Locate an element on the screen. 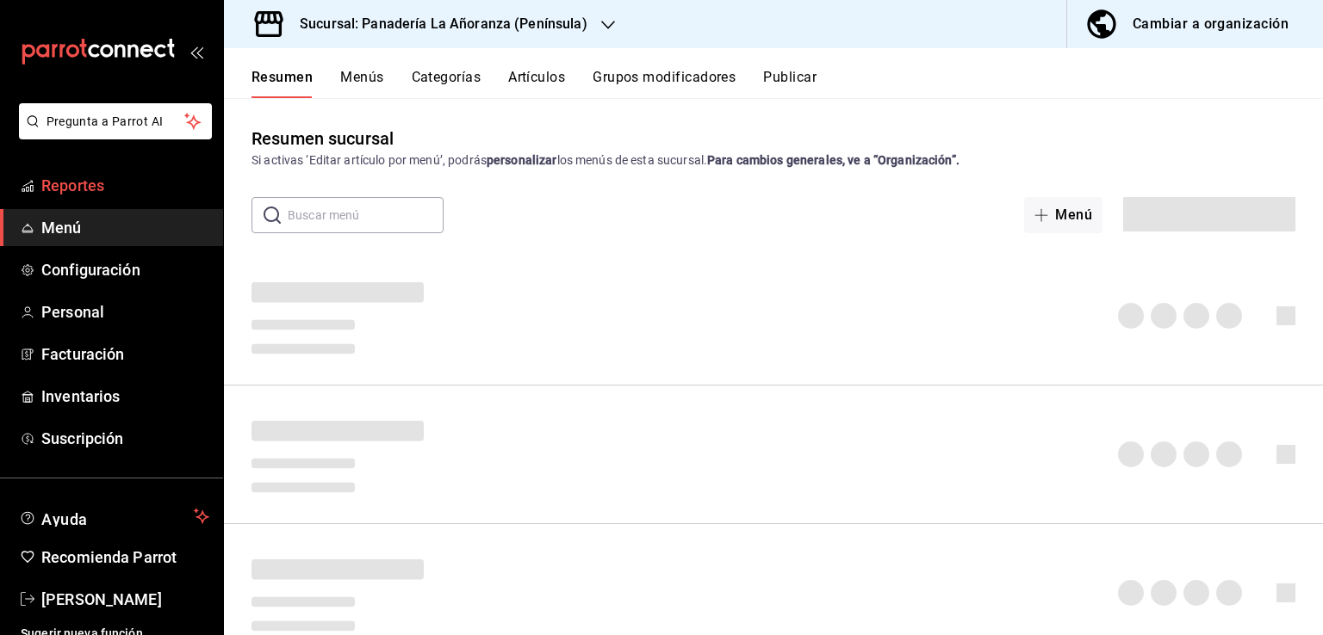 The image size is (1323, 635). span: Suscripción is located at coordinates (125, 438).